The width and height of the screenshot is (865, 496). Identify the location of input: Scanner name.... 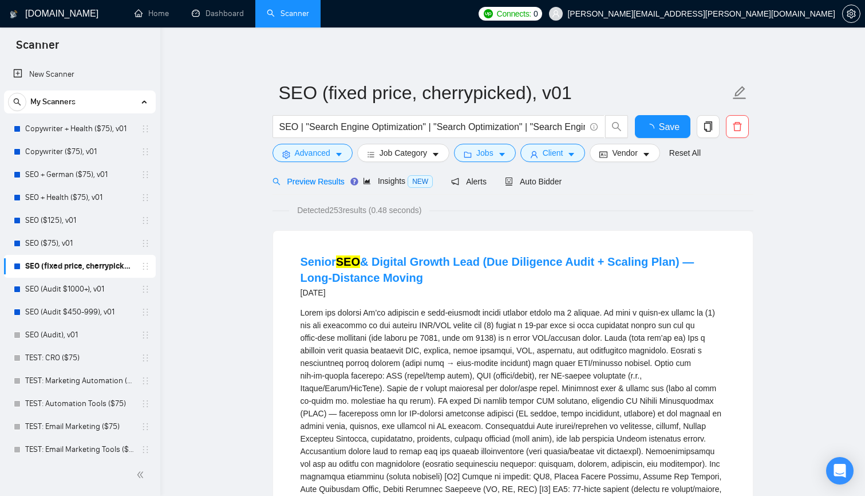
(504, 93).